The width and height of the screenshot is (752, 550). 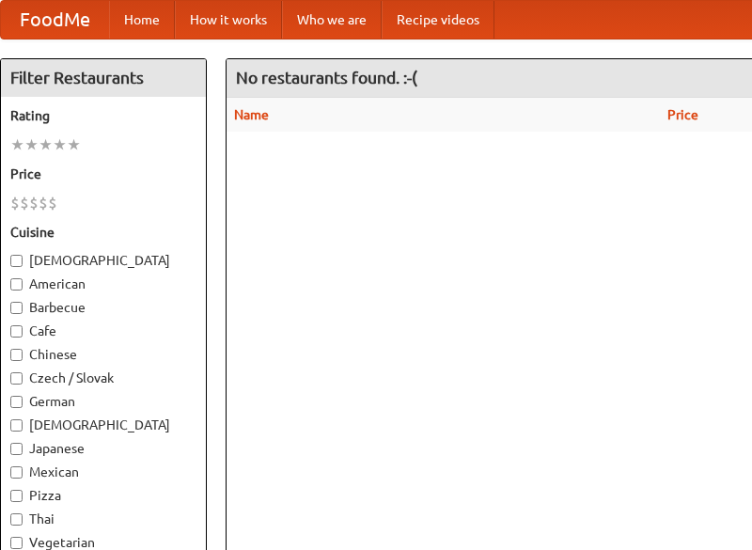 What do you see at coordinates (438, 20) in the screenshot?
I see `a: Recipe videos` at bounding box center [438, 20].